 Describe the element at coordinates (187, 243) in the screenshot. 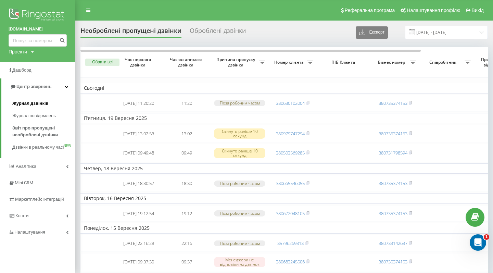

I see `td: 22:16` at that location.